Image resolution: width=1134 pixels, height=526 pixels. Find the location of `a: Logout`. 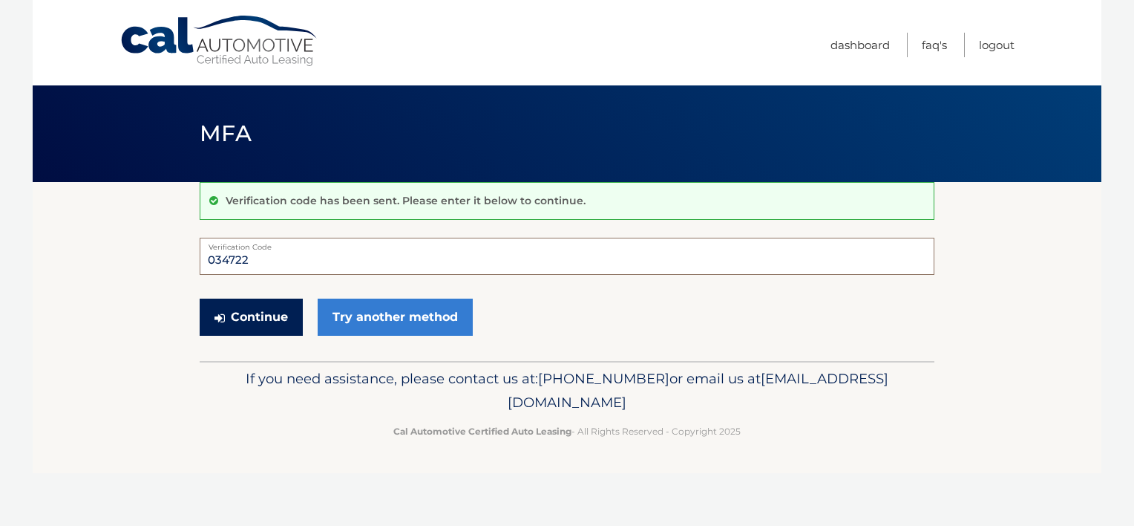

a: Logout is located at coordinates (997, 45).